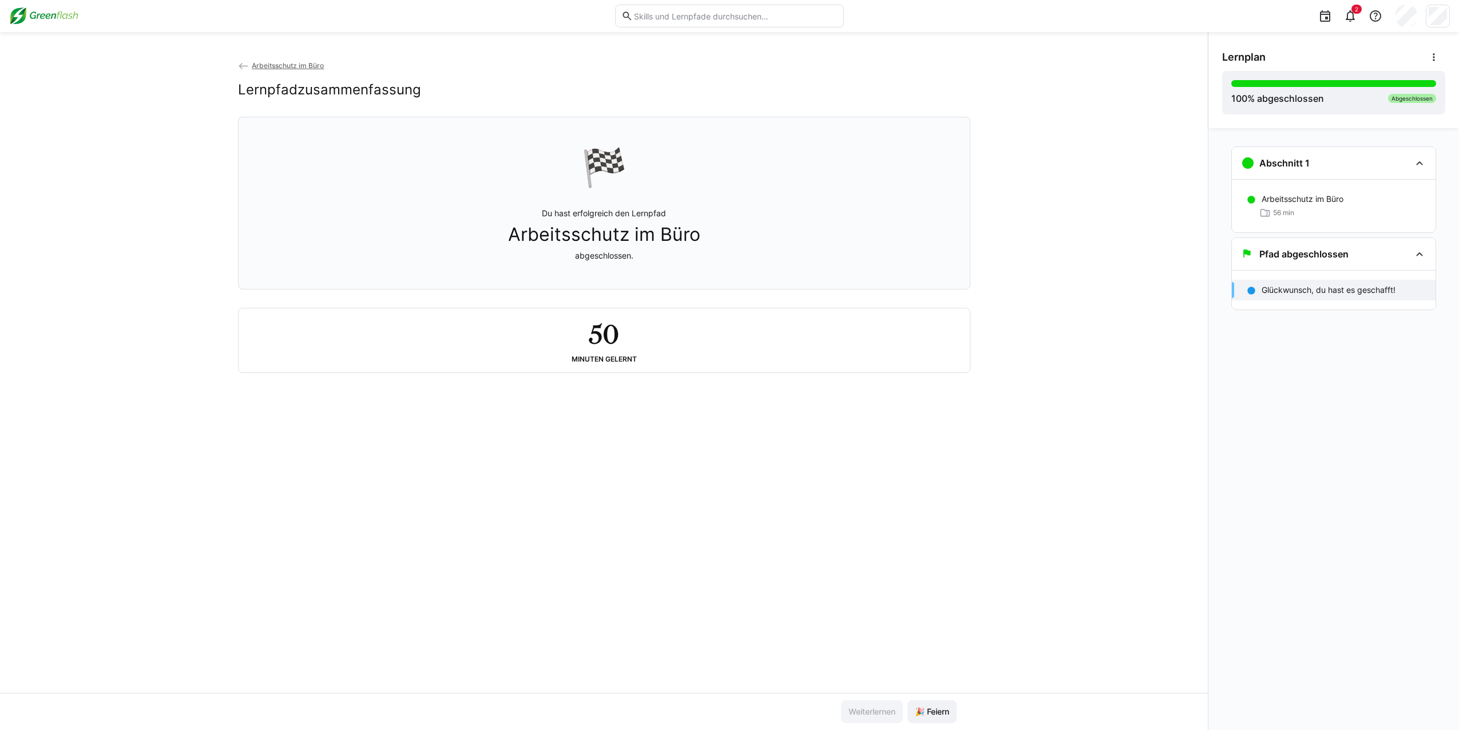 The image size is (1459, 730). I want to click on span: 2, so click(1357, 9).